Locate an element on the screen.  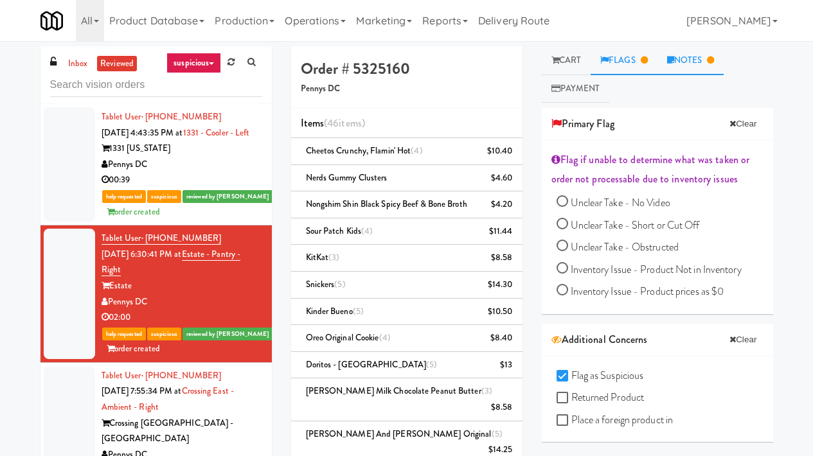
span: Place a foreign product in is located at coordinates (622, 420).